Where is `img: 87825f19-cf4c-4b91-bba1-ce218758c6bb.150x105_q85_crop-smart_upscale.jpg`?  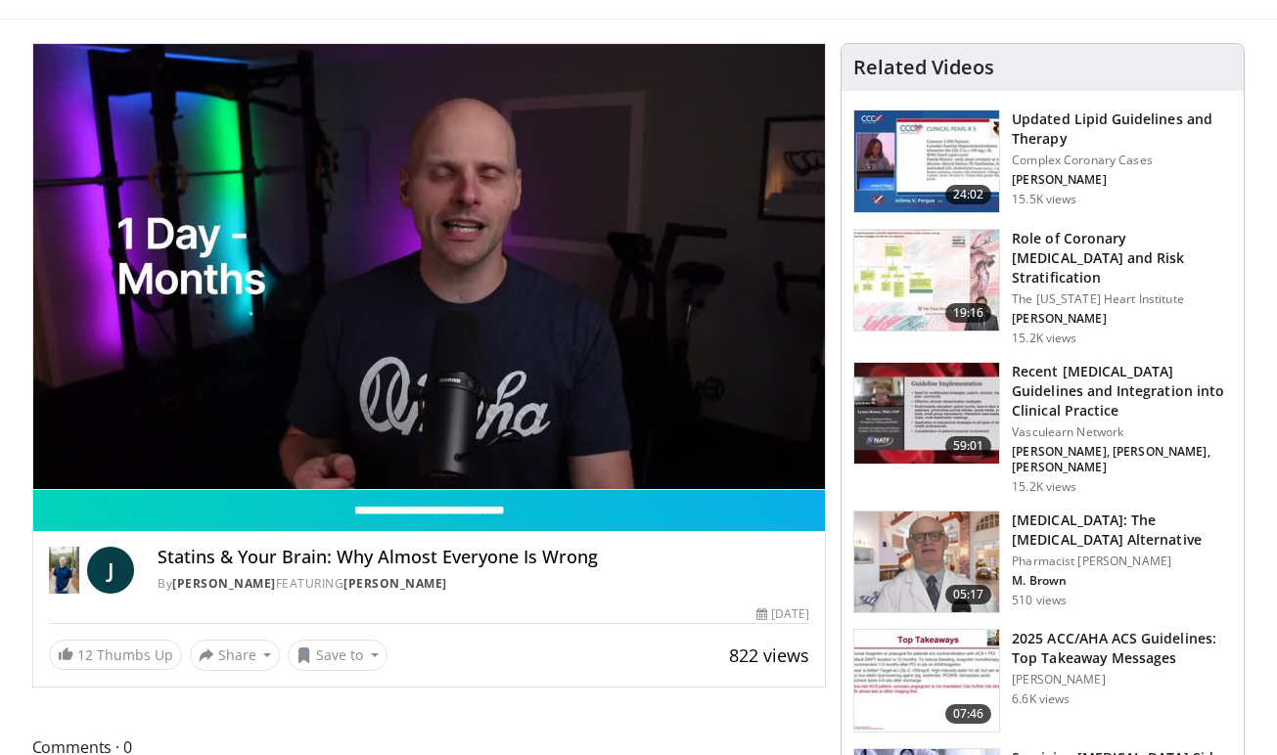
img: 87825f19-cf4c-4b91-bba1-ce218758c6bb.150x105_q85_crop-smart_upscale.jpg is located at coordinates (927, 414).